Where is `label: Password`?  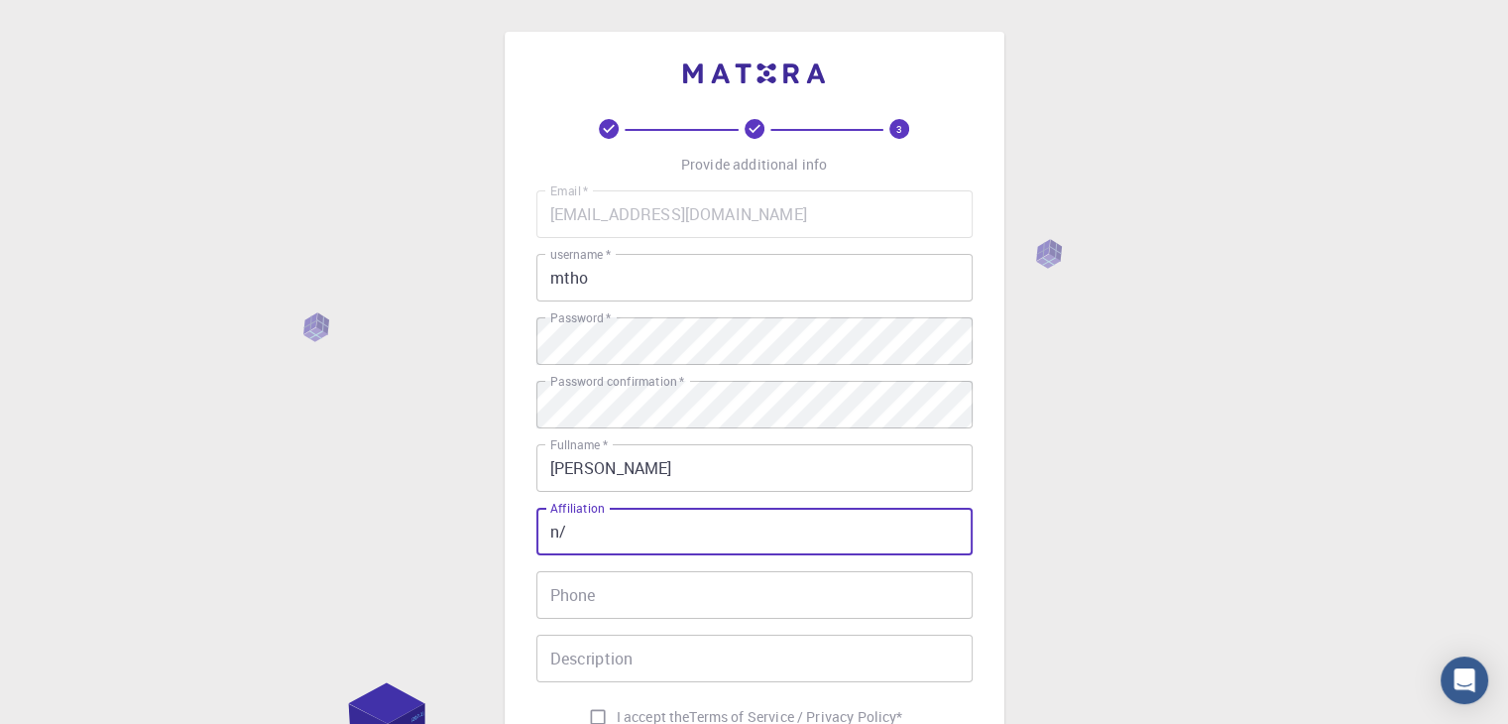
label: Password is located at coordinates (580, 317).